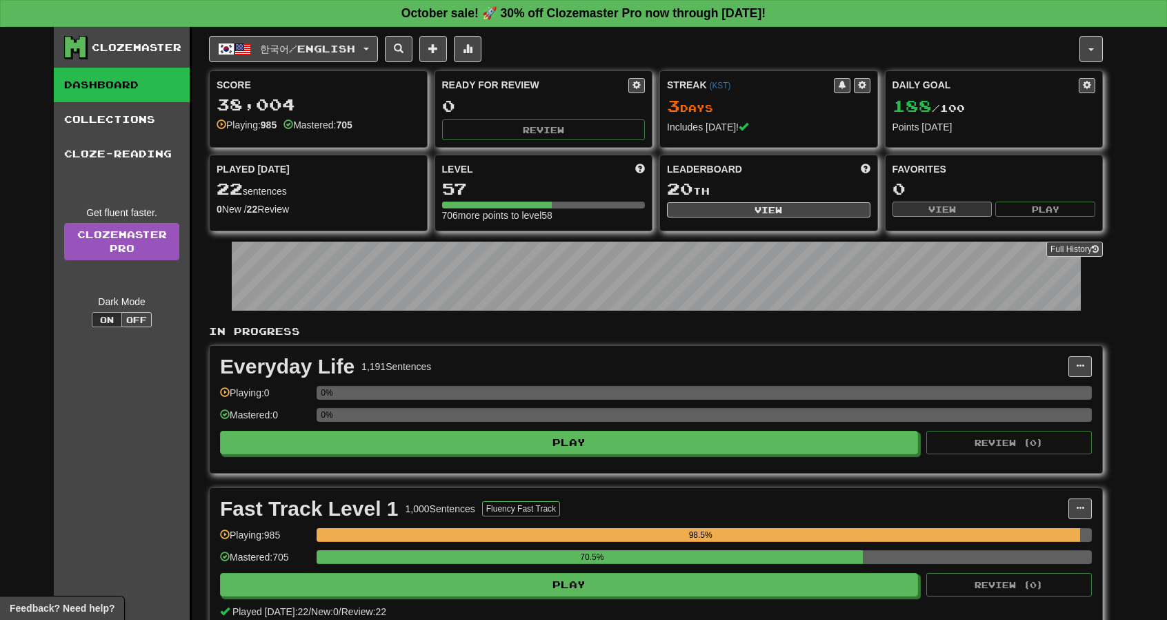 Image resolution: width=1167 pixels, height=620 pixels. Describe the element at coordinates (265, 397) in the screenshot. I see `div: Playing: 0` at that location.